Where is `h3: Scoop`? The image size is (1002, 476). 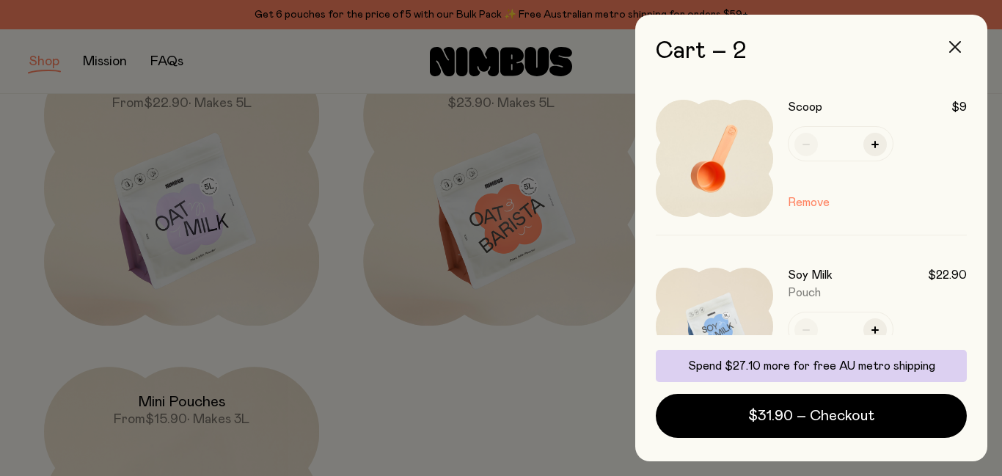 h3: Scoop is located at coordinates (805, 107).